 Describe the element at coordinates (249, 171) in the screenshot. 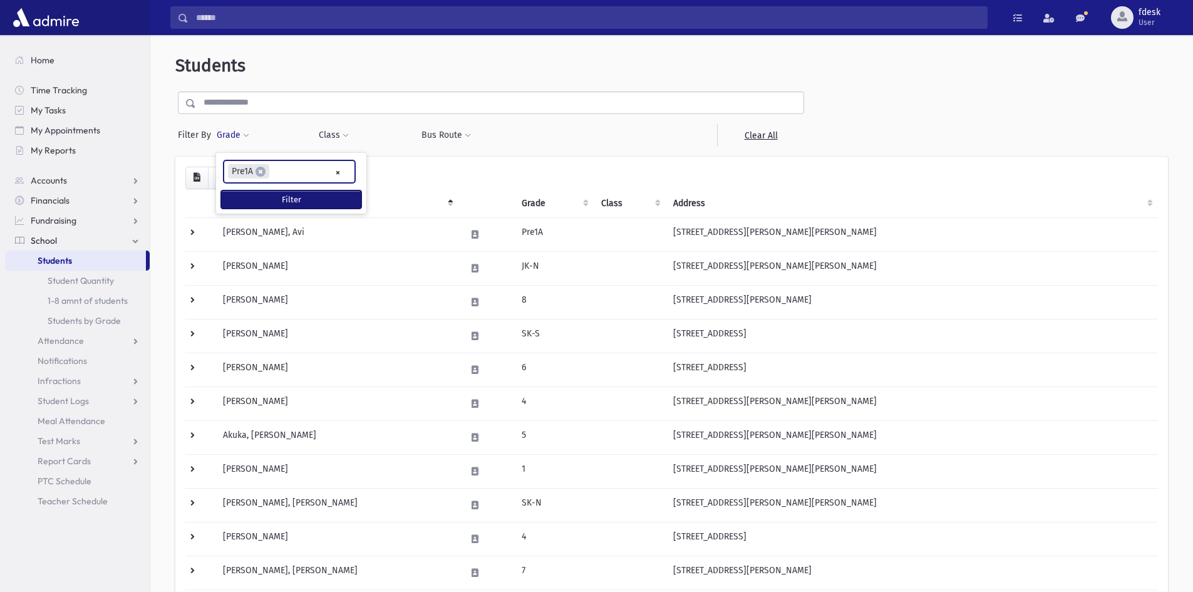

I see `li: Pre1A` at that location.